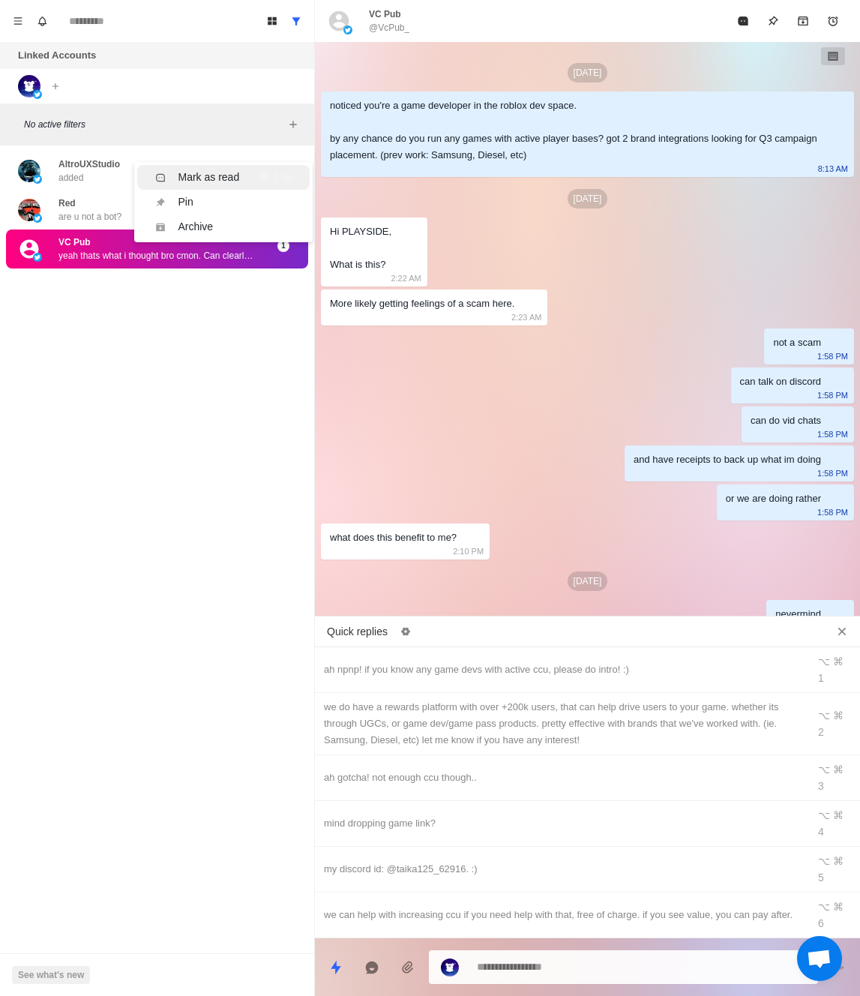  I want to click on ul: Menu, so click(223, 202).